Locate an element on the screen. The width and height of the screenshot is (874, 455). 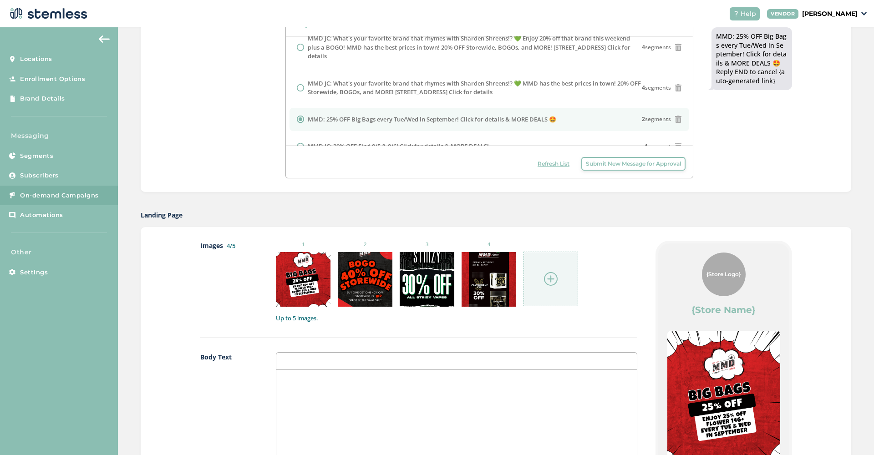
span: Locations is located at coordinates (36, 59).